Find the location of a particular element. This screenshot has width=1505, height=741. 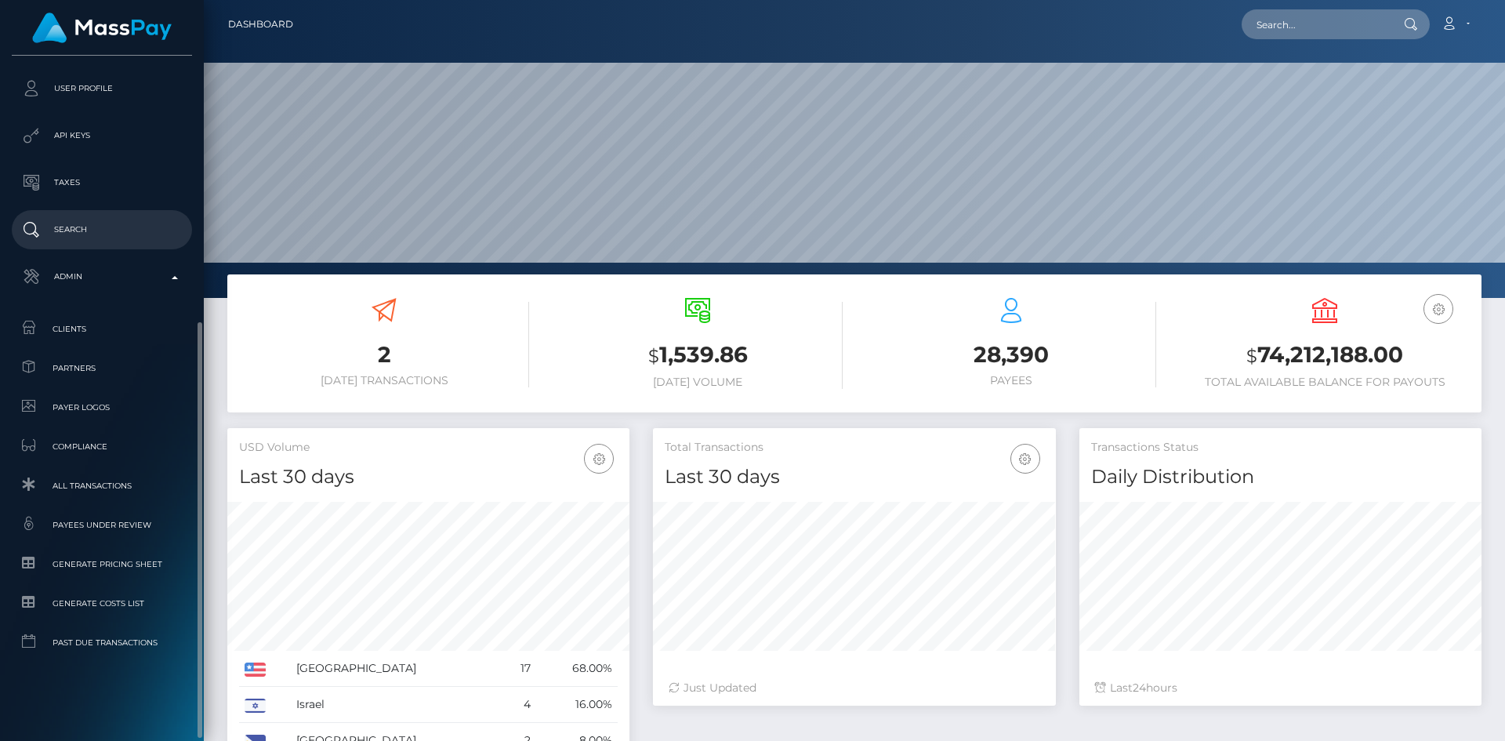

a: Taxes is located at coordinates (102, 183).